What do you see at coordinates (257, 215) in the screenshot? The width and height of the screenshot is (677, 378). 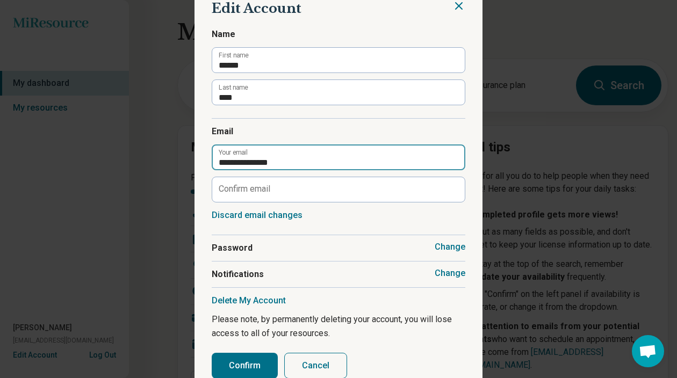 I see `button: Discard email changes` at bounding box center [257, 215].